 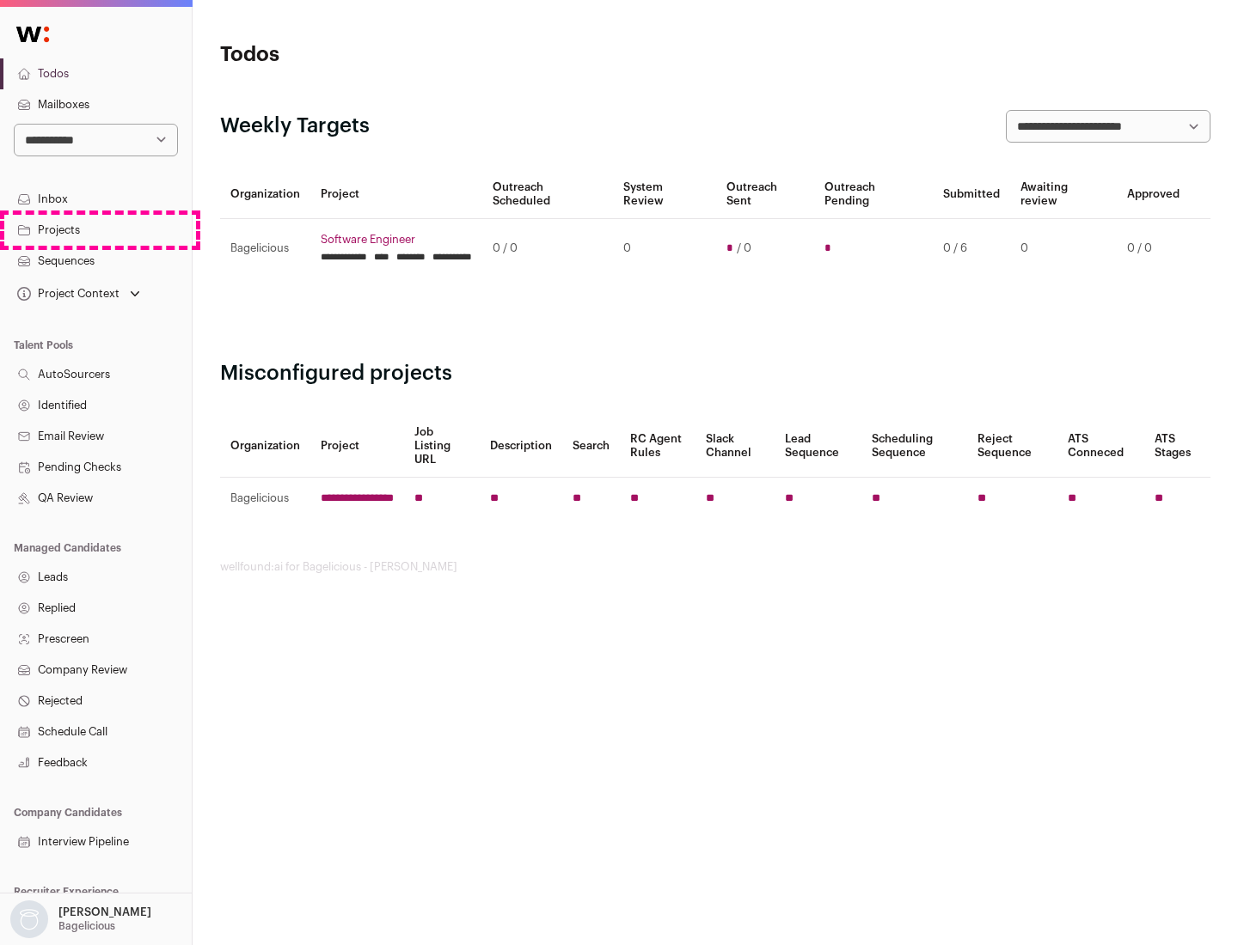 I want to click on h2: Weekly Targets, so click(x=295, y=126).